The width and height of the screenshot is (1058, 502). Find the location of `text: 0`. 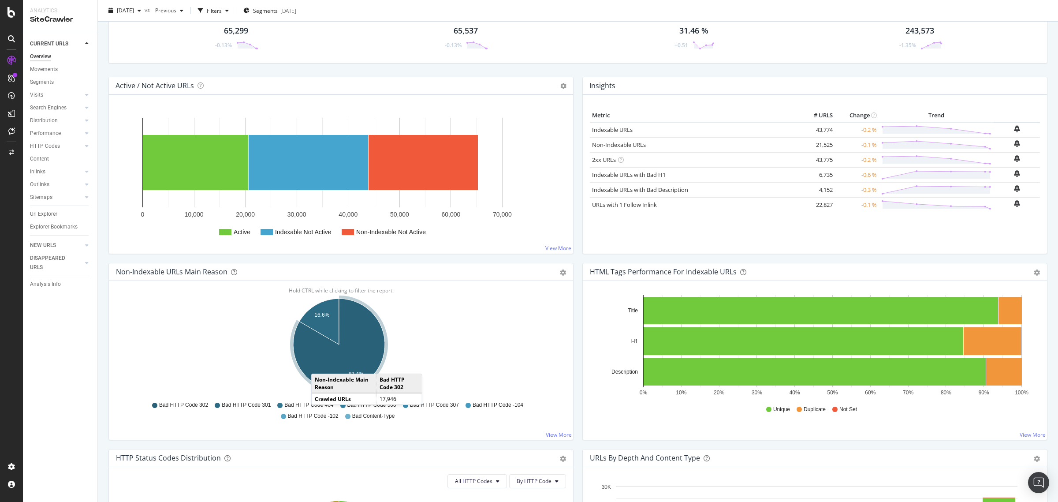

text: 0 is located at coordinates (143, 214).